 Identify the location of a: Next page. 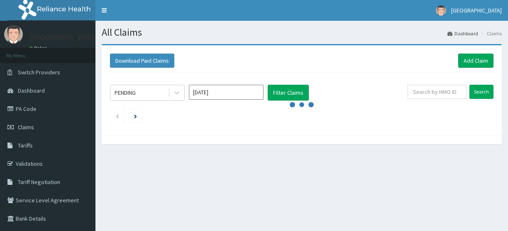
(135, 116).